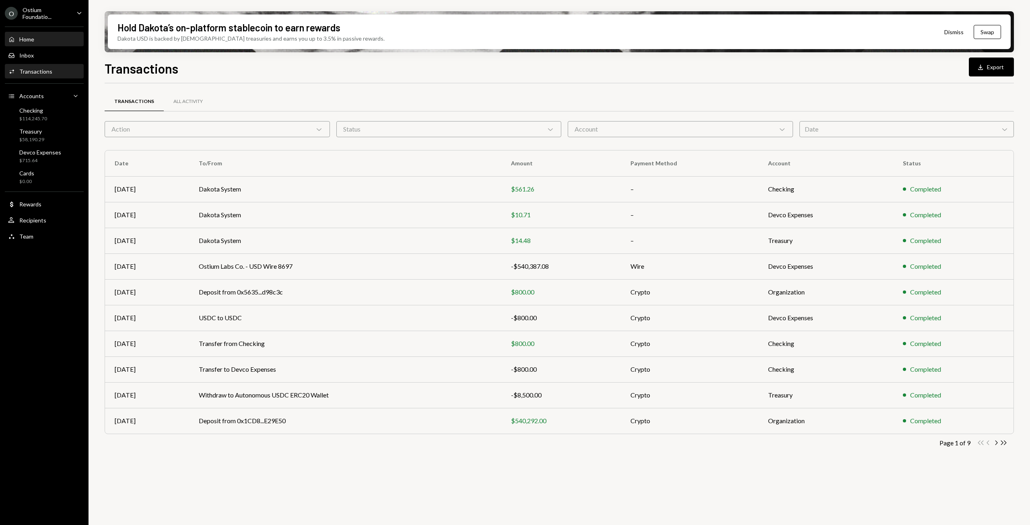 The height and width of the screenshot is (525, 1030). What do you see at coordinates (44, 96) in the screenshot?
I see `a: Accounts` at bounding box center [44, 96].